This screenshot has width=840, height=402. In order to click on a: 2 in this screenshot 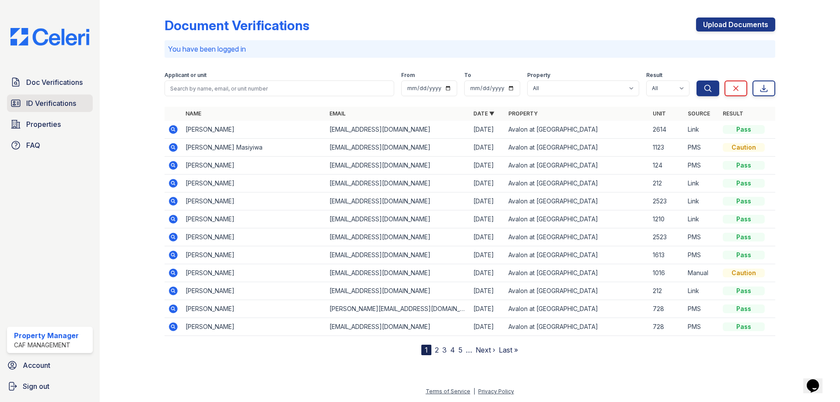, I will do `click(437, 350)`.